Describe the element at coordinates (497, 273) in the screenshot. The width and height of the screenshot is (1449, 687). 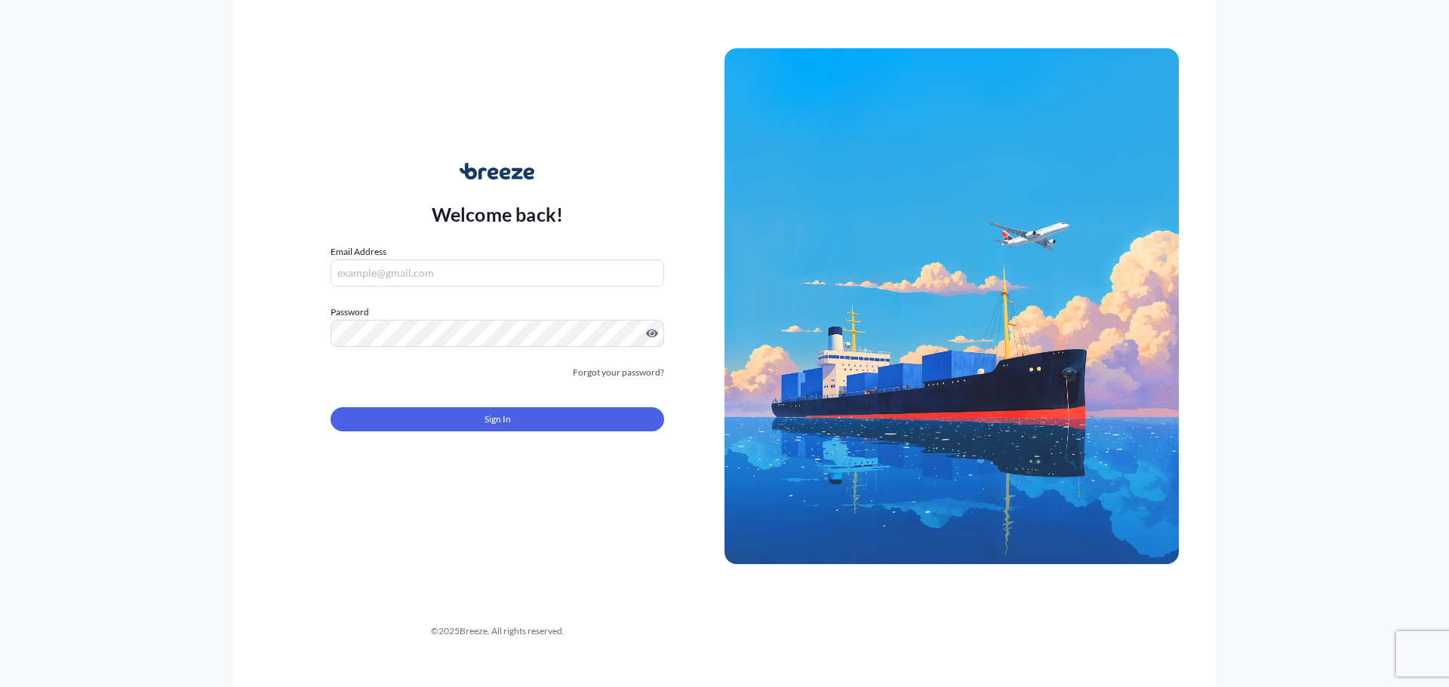
I see `input: example@gmail.com` at that location.